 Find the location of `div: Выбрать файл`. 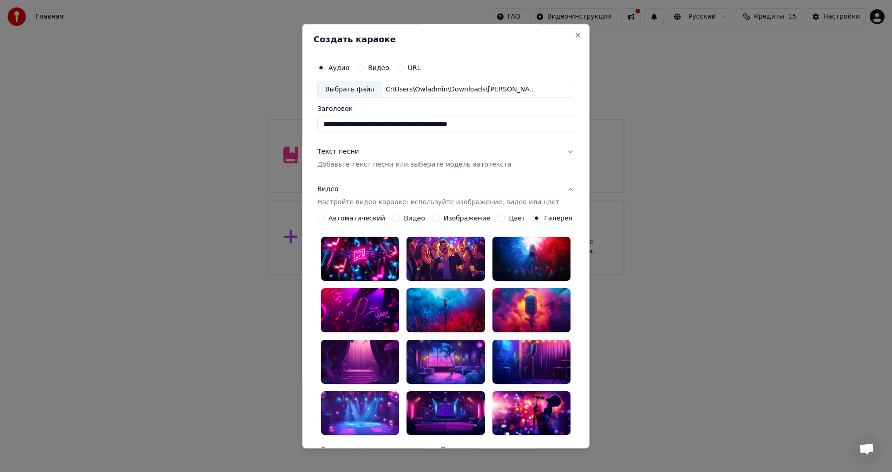

div: Выбрать файл is located at coordinates (350, 90).